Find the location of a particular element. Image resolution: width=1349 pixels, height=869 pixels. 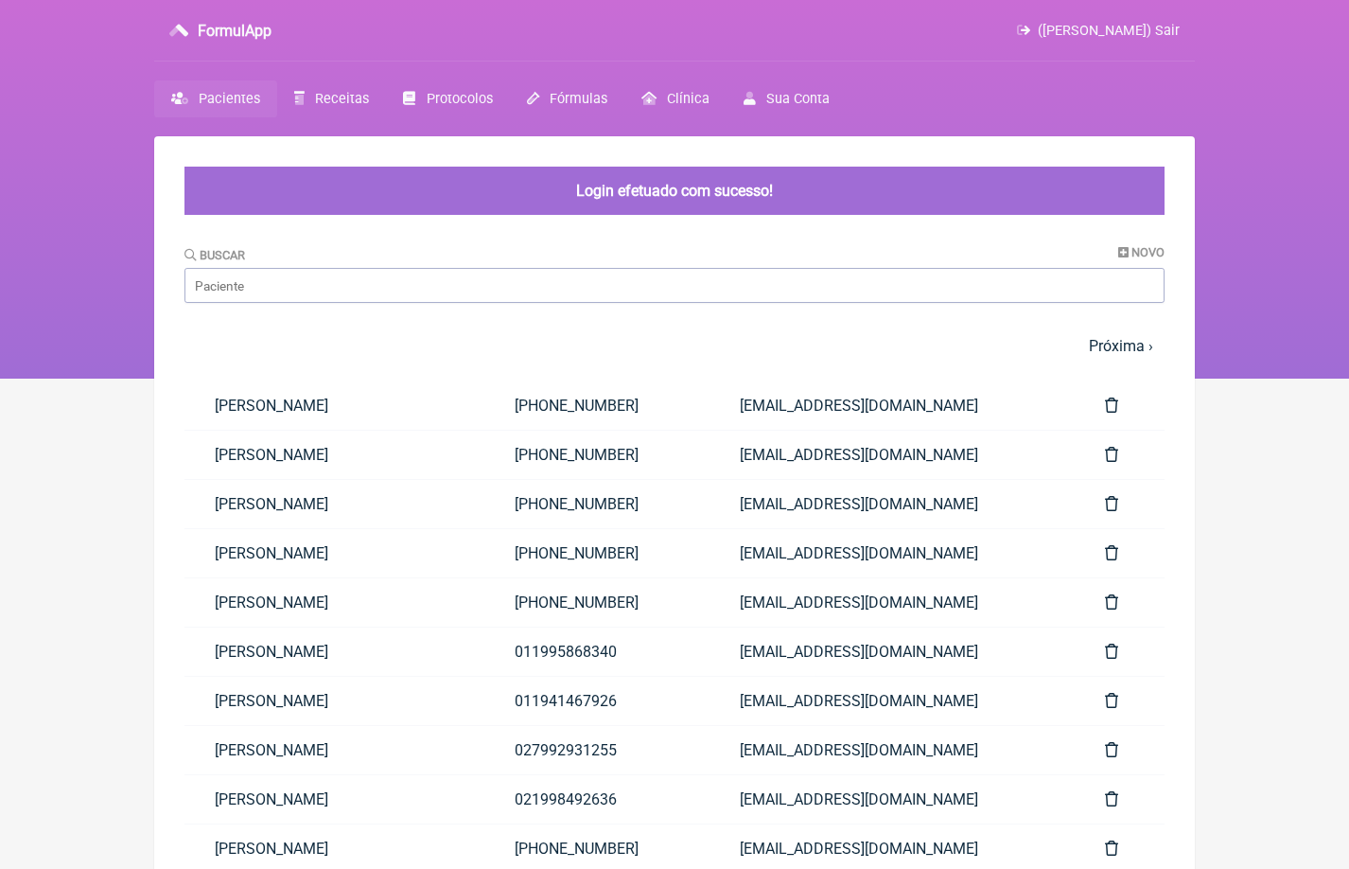

a: Protocolos is located at coordinates (448, 98).